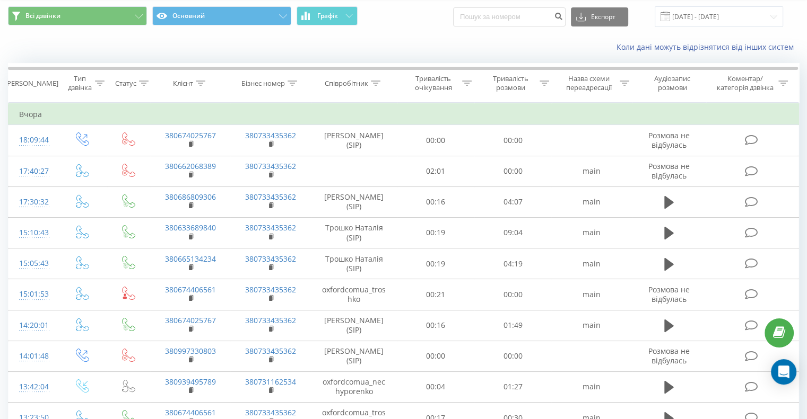 The image size is (807, 419). What do you see at coordinates (783, 372) in the screenshot?
I see `div: Open Intercom Messenger` at bounding box center [783, 372].